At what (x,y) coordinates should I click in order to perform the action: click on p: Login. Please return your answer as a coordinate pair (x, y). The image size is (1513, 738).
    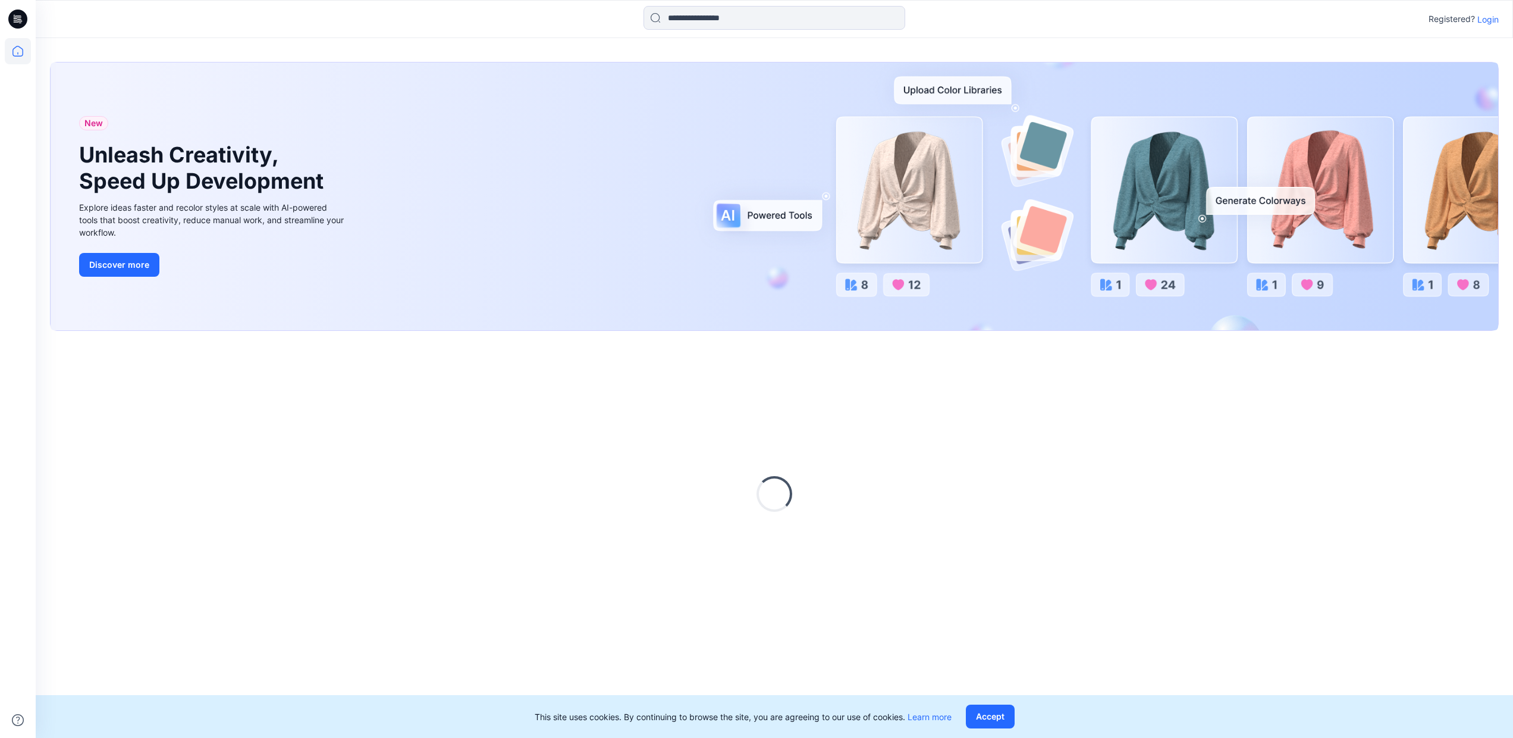
    Looking at the image, I should click on (1488, 19).